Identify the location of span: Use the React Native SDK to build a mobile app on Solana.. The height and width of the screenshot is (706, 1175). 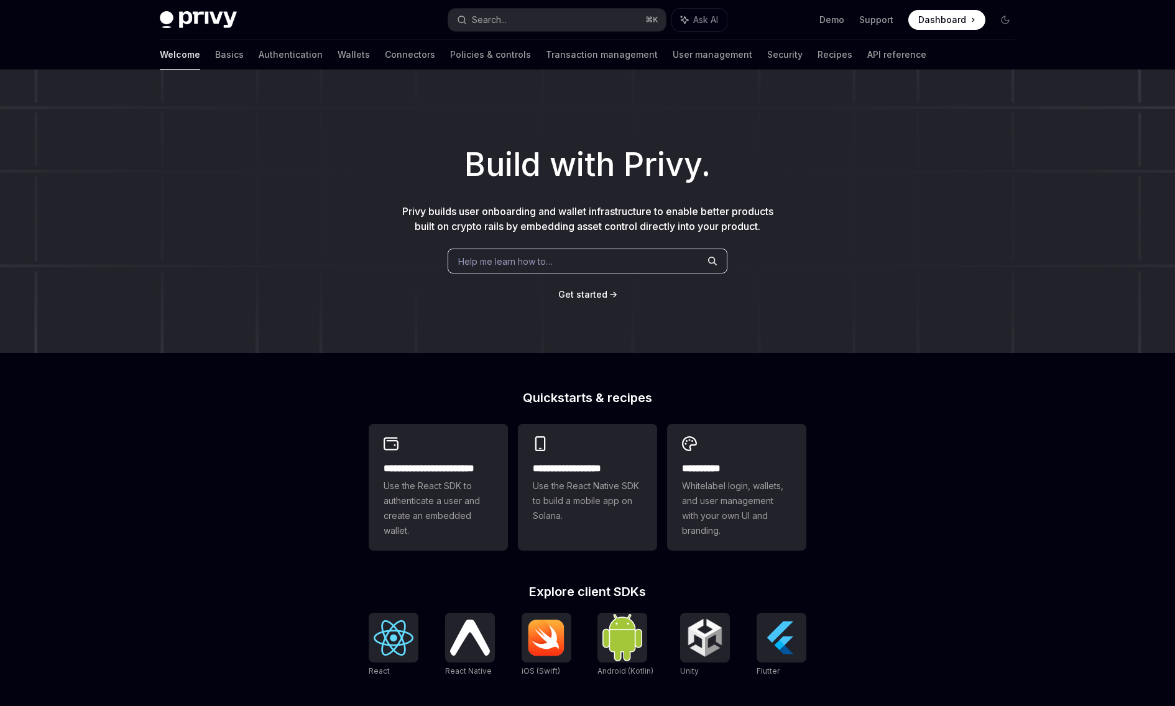
(588, 501).